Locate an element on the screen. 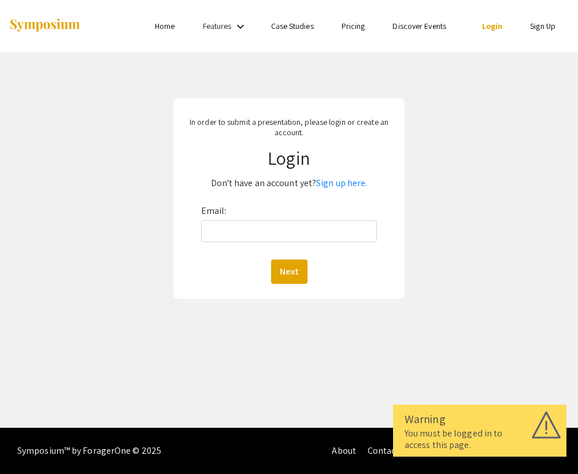  img: Symposium by ForagerOne is located at coordinates (45, 25).